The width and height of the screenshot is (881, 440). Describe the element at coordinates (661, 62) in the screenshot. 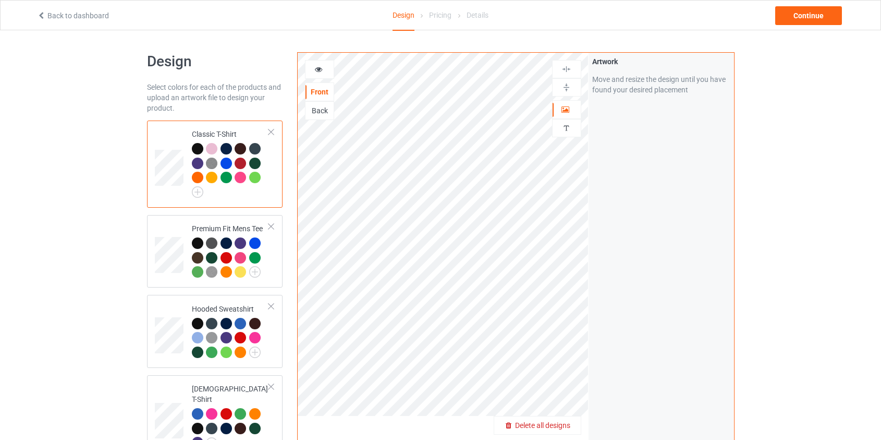

I see `div: Artwork` at that location.